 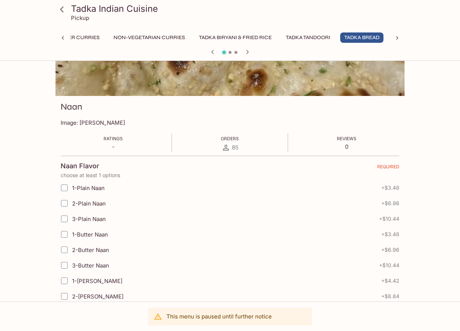 I want to click on h3: Naan, so click(x=71, y=107).